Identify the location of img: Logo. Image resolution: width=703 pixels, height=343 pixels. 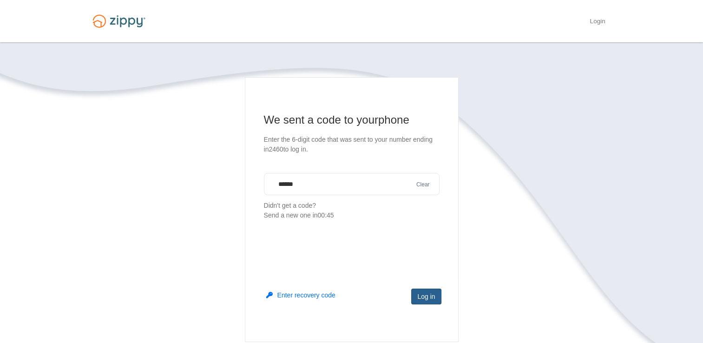
(119, 21).